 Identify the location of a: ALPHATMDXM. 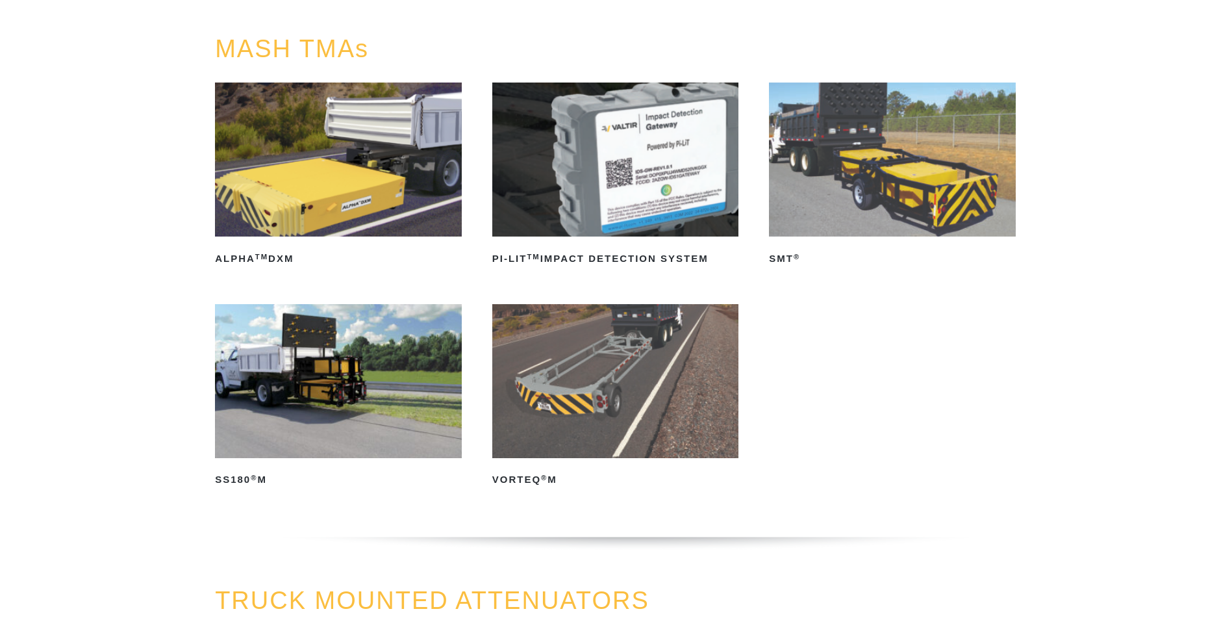
(338, 175).